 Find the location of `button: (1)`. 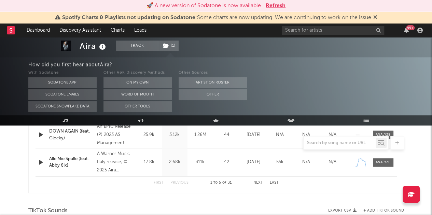

button: (1) is located at coordinates (169, 46).